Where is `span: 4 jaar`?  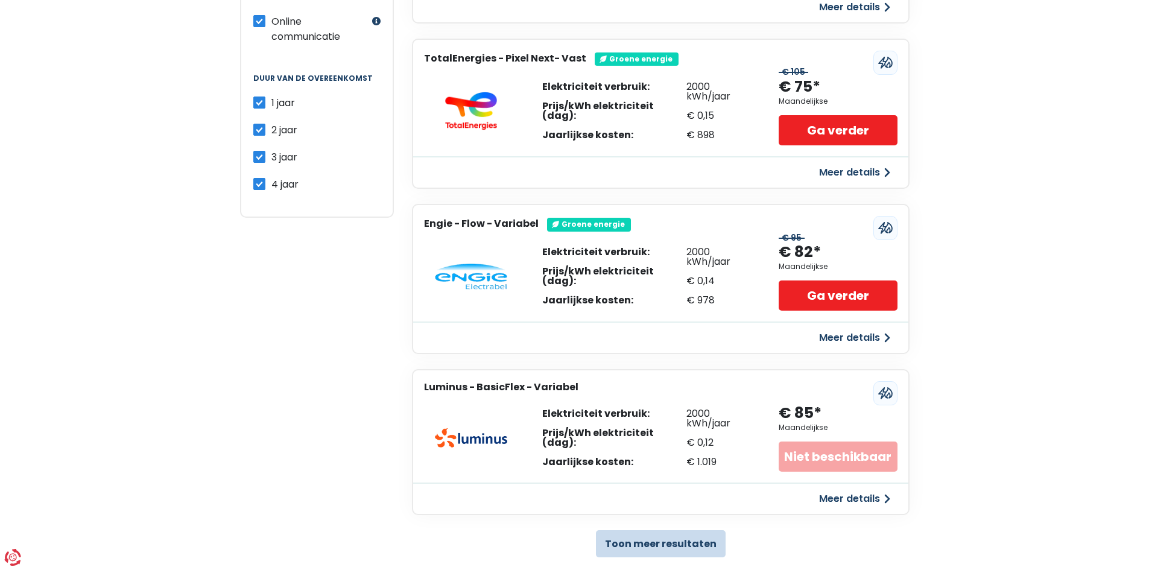 span: 4 jaar is located at coordinates (285, 184).